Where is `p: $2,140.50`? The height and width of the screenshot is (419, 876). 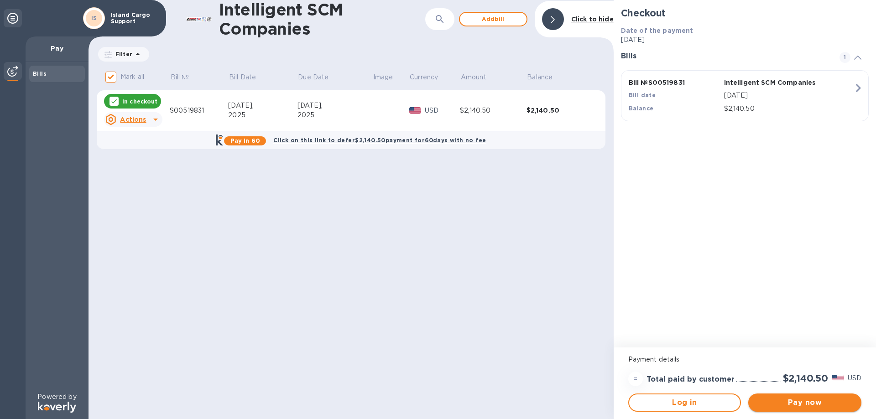
p: $2,140.50 is located at coordinates (789, 109).